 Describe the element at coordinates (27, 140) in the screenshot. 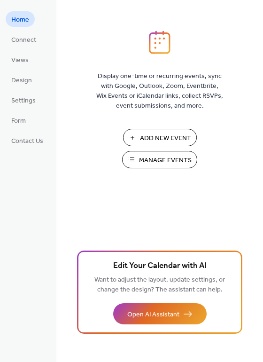

I see `a: Contact Us` at that location.